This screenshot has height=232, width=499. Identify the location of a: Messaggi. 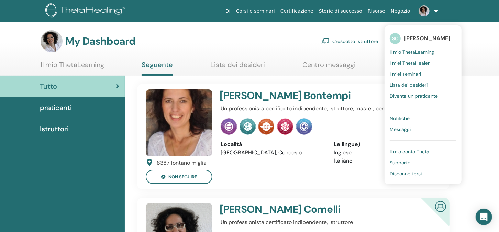
(423, 129).